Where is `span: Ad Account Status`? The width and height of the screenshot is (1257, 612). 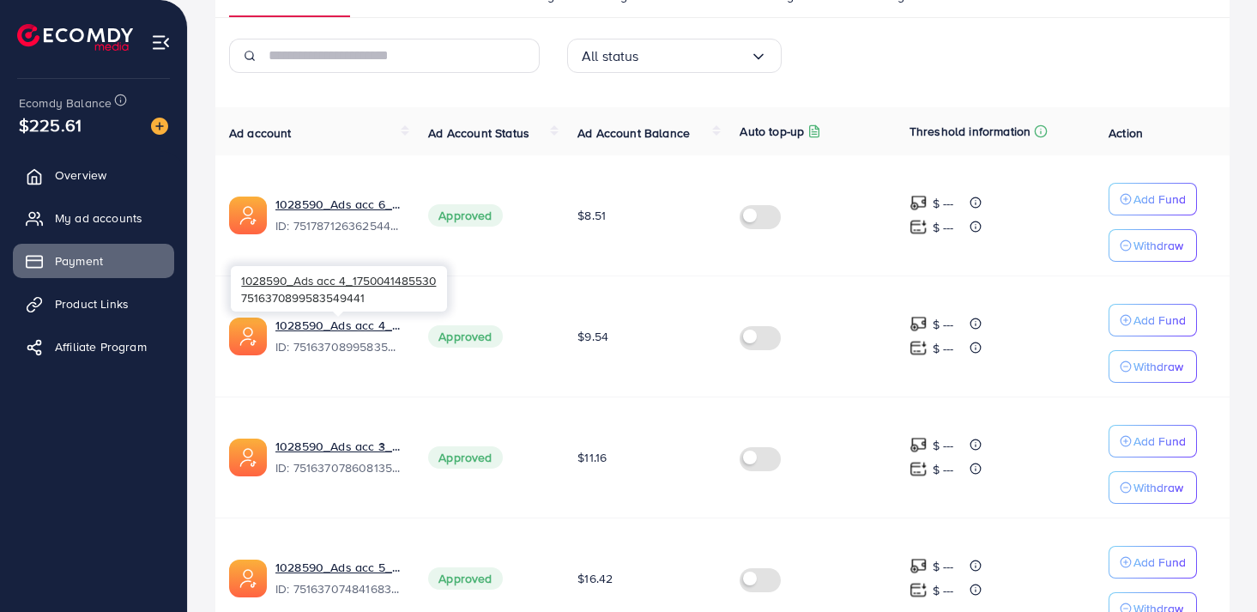
span: Ad Account Status is located at coordinates (479, 133).